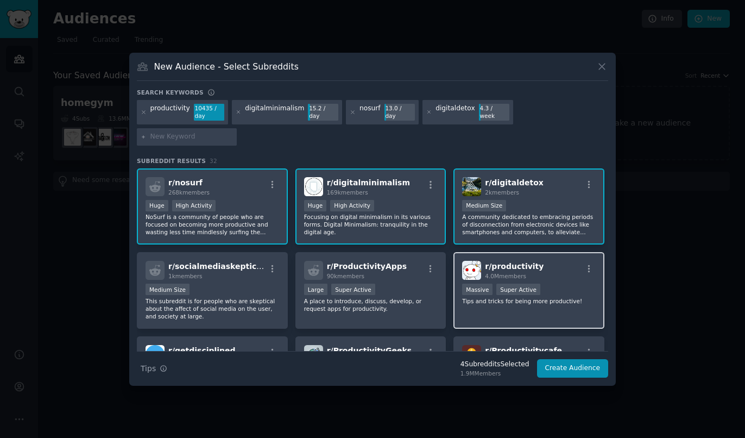  Describe the element at coordinates (345, 276) in the screenshot. I see `span: 90k members` at that location.